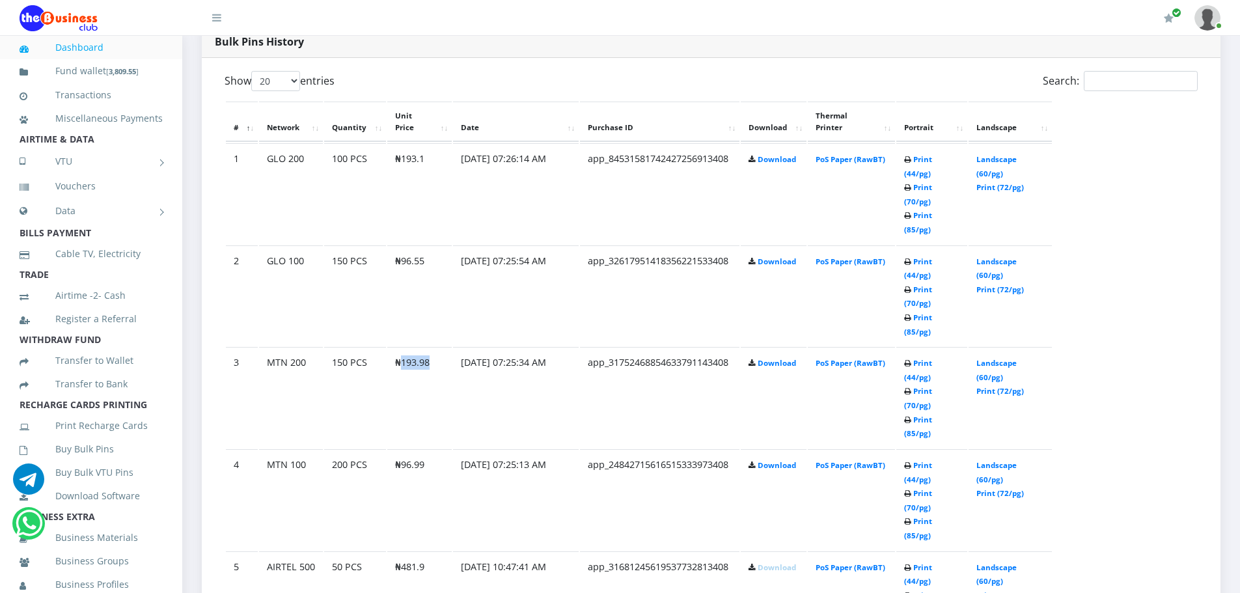 This screenshot has width=1240, height=593. I want to click on a: Airtime -2- Cash, so click(91, 295).